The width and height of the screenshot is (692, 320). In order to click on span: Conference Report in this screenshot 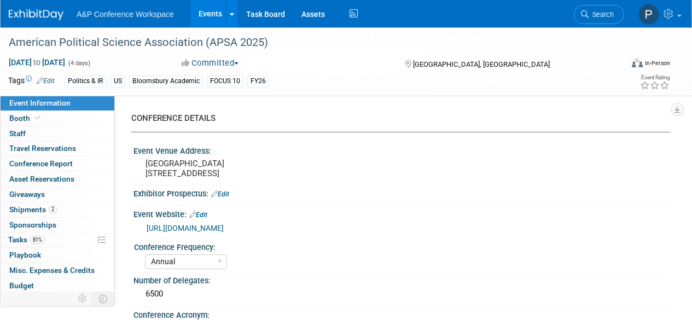, I will do `click(41, 164)`.